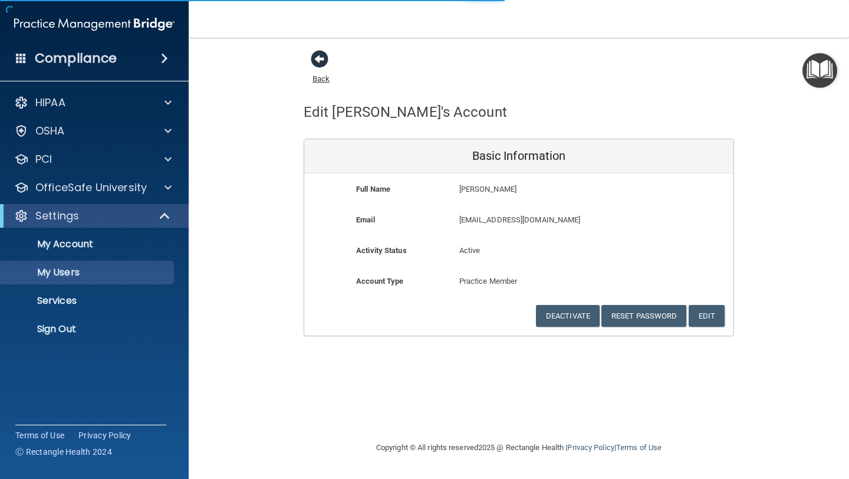 This screenshot has width=849, height=479. Describe the element at coordinates (519, 281) in the screenshot. I see `p: Practice Member` at that location.